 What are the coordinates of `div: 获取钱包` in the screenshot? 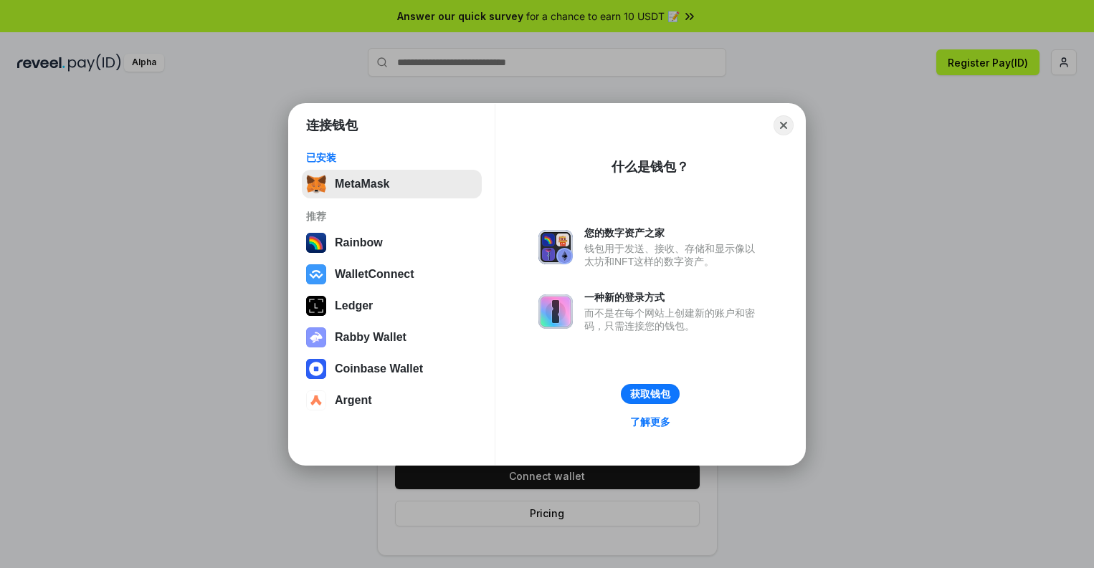 It's located at (650, 394).